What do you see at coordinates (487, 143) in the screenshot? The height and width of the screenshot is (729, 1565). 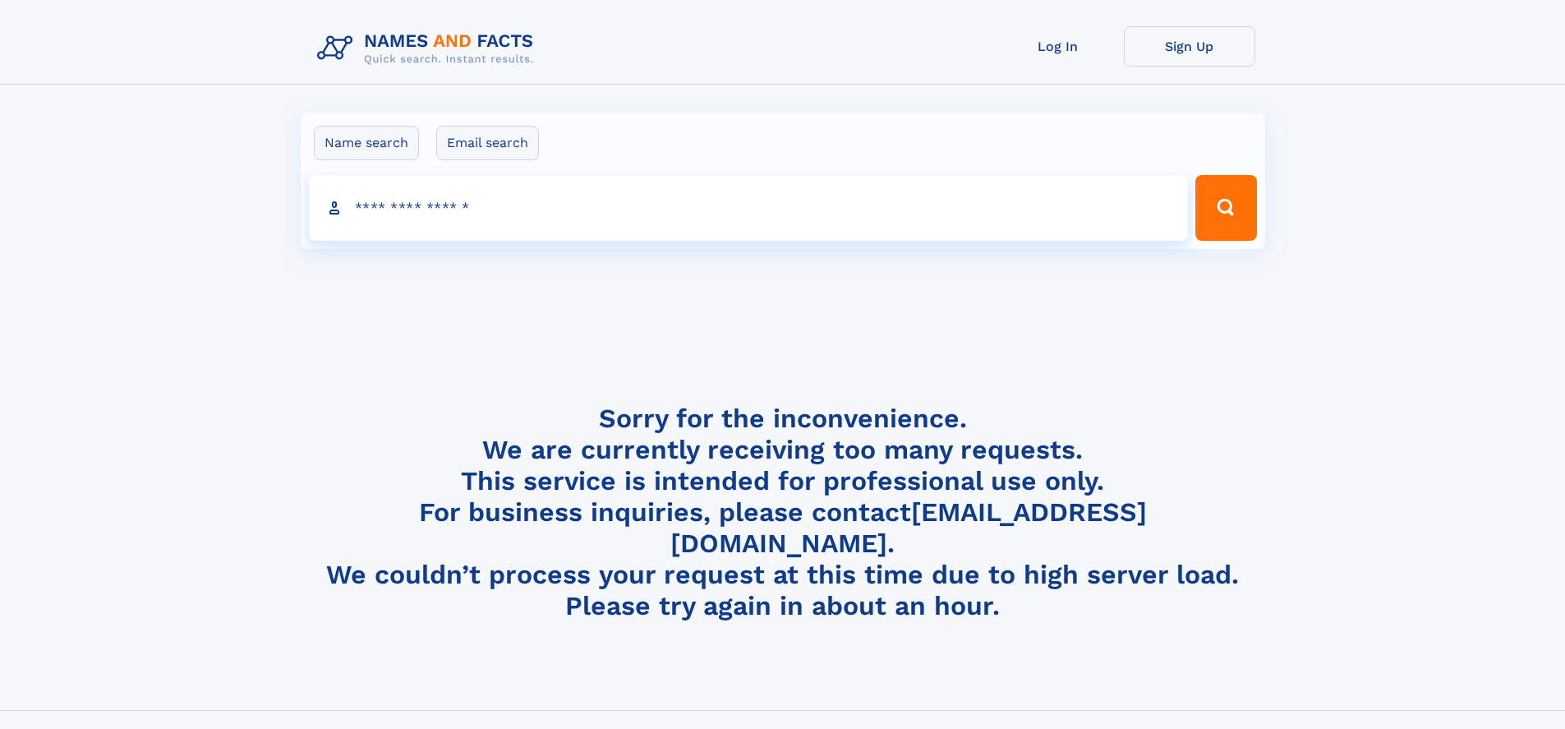 I see `label: Email search` at bounding box center [487, 143].